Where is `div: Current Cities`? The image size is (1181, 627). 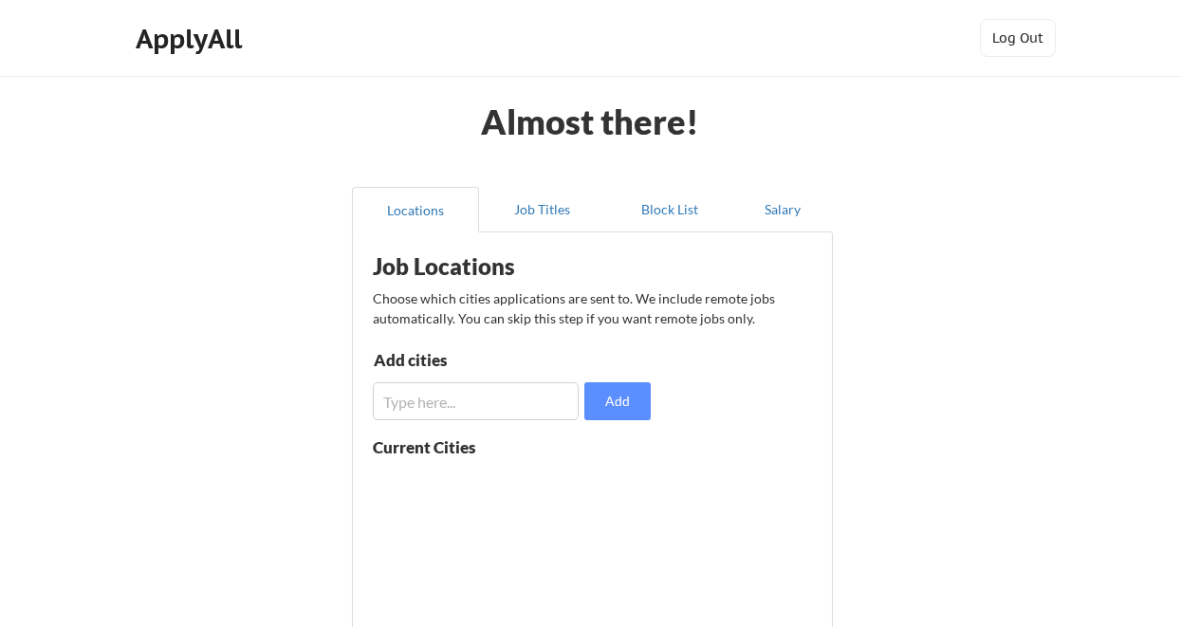
div: Current Cities is located at coordinates (445, 447).